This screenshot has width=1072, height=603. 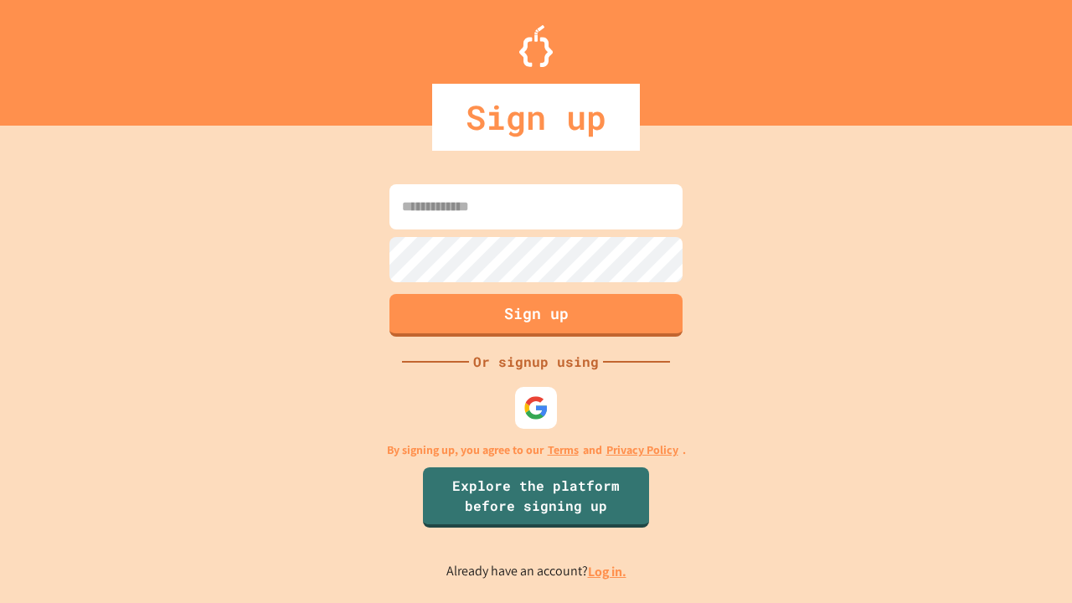 I want to click on button: Sign up, so click(x=536, y=315).